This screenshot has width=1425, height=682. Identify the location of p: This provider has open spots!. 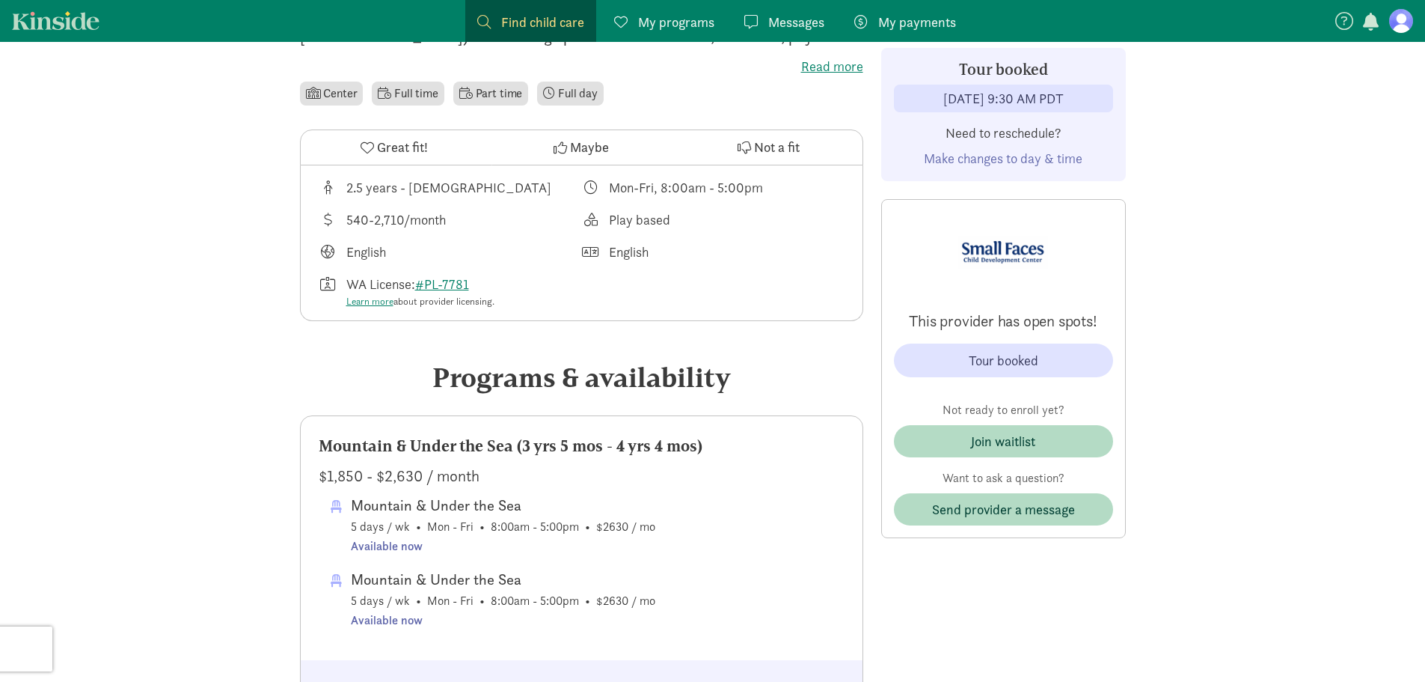
(1003, 321).